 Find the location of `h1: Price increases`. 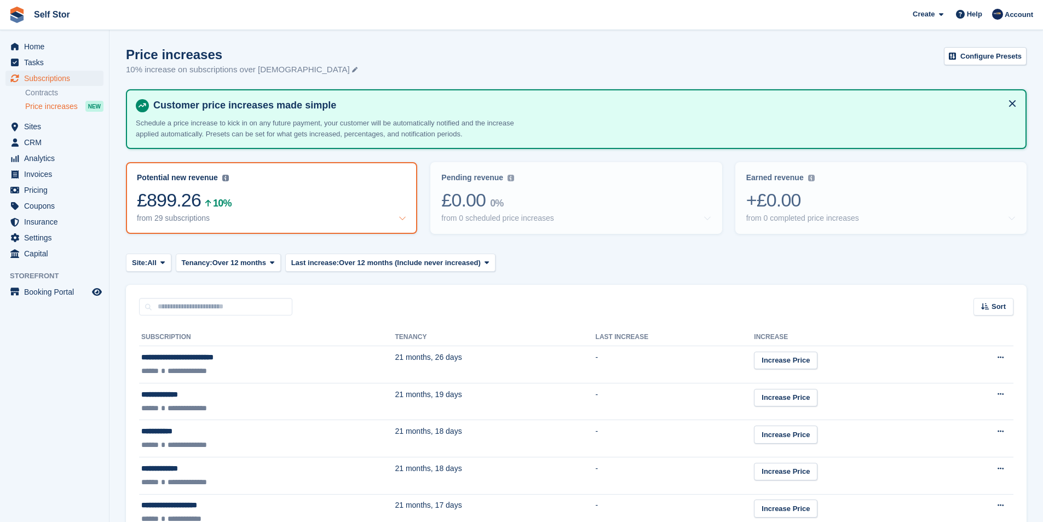

h1: Price increases is located at coordinates (241, 54).